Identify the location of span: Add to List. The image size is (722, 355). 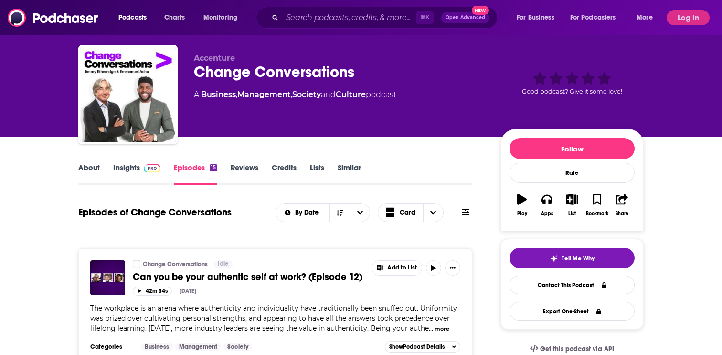
(402, 267).